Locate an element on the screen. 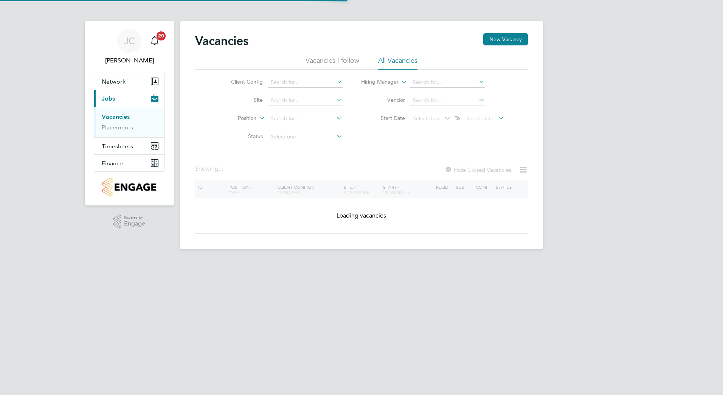 The height and width of the screenshot is (395, 723). a: Powered byEngage is located at coordinates (129, 222).